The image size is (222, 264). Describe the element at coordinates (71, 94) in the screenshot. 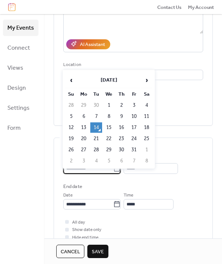

I see `th: Su` at that location.